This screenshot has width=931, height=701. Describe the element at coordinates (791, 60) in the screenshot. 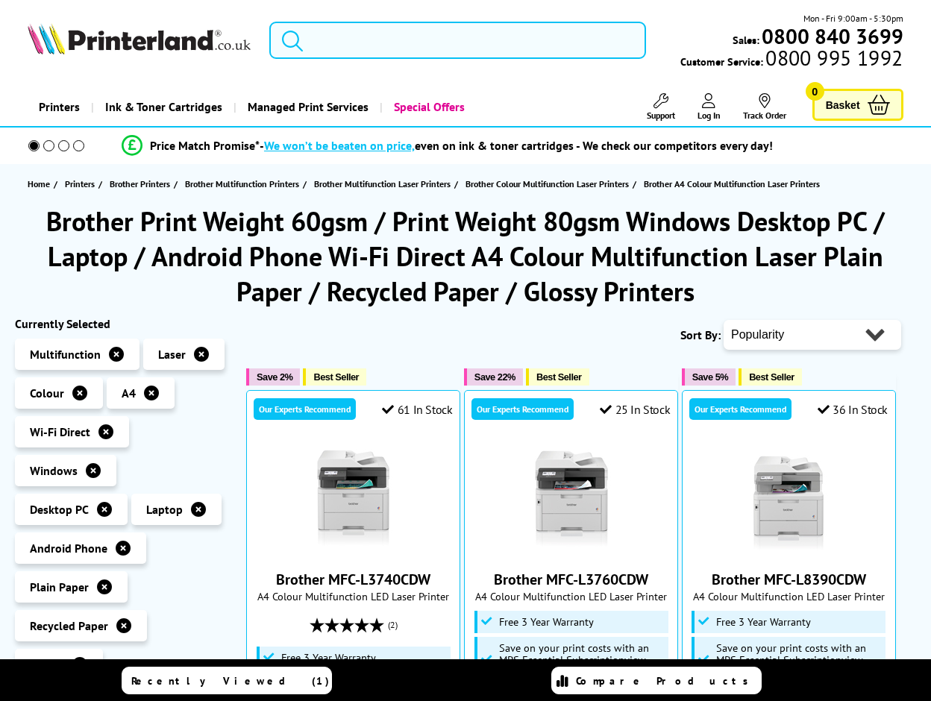

I see `span: Customer Service:` at that location.